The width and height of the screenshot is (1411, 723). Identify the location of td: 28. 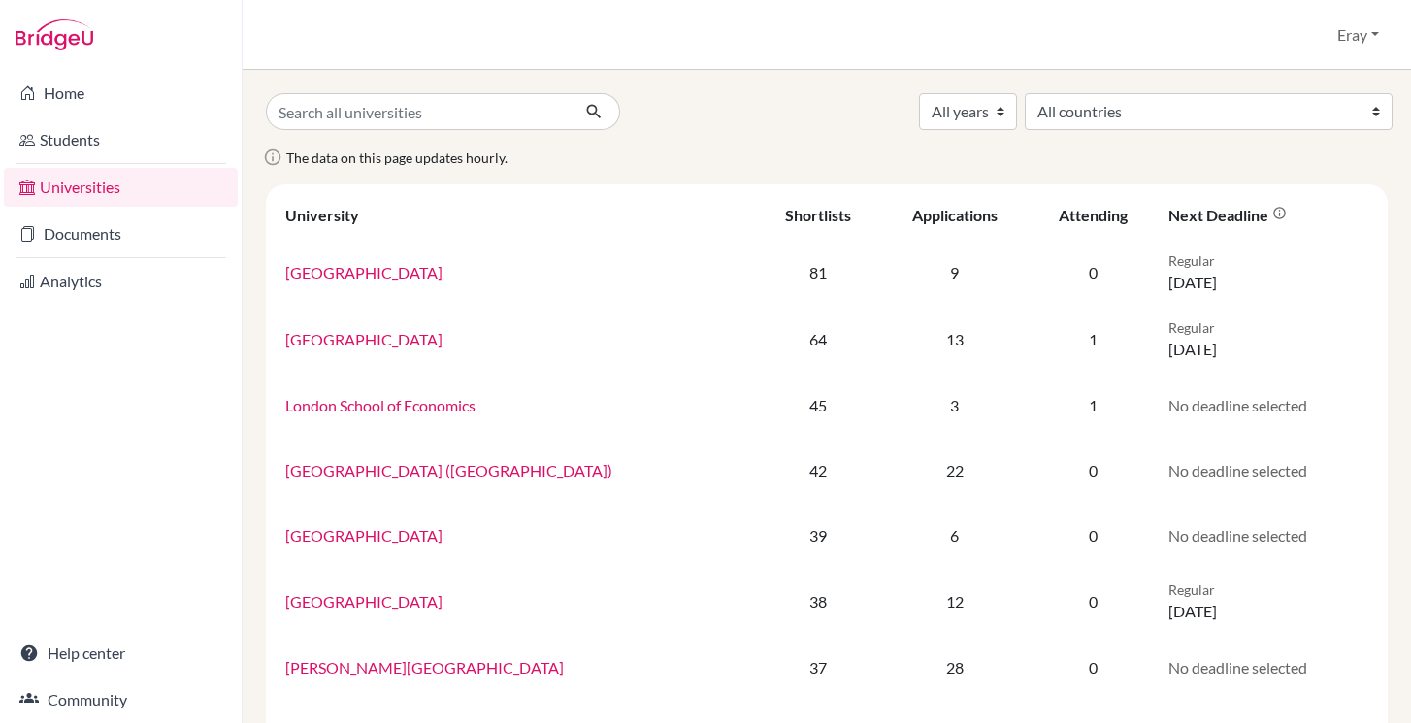
(954, 666).